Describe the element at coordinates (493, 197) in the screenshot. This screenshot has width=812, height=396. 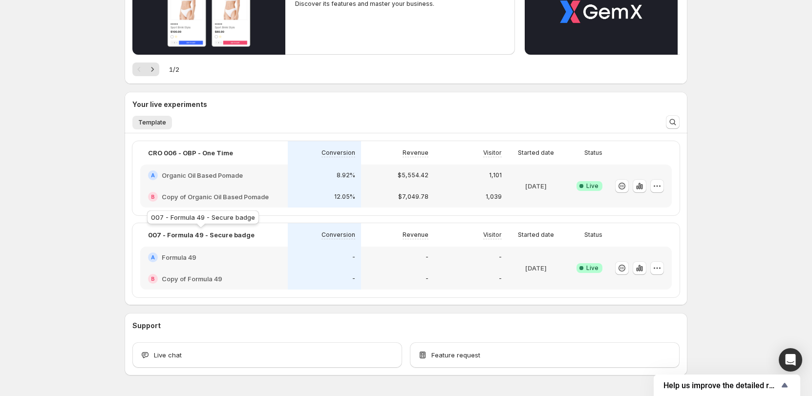
I see `p: 1,039` at that location.